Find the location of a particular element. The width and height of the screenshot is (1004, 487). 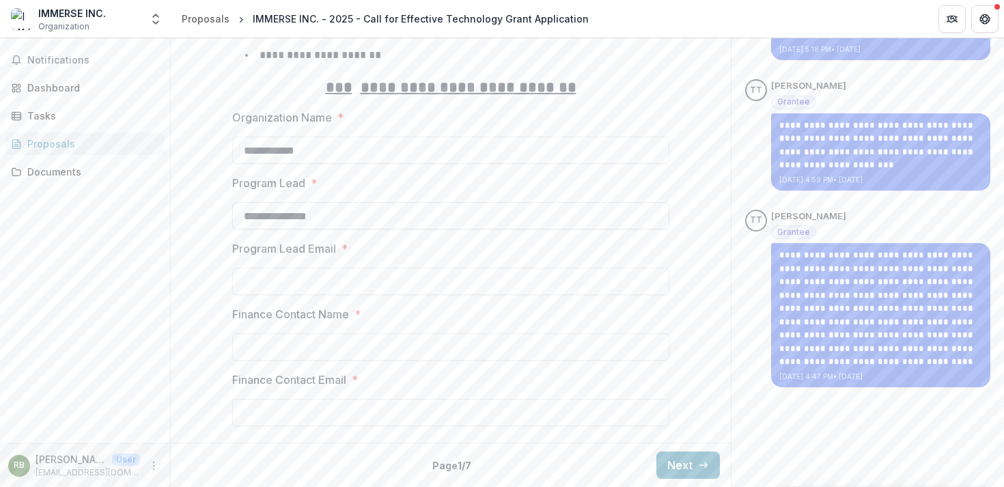

a: Tasks is located at coordinates (85, 115).